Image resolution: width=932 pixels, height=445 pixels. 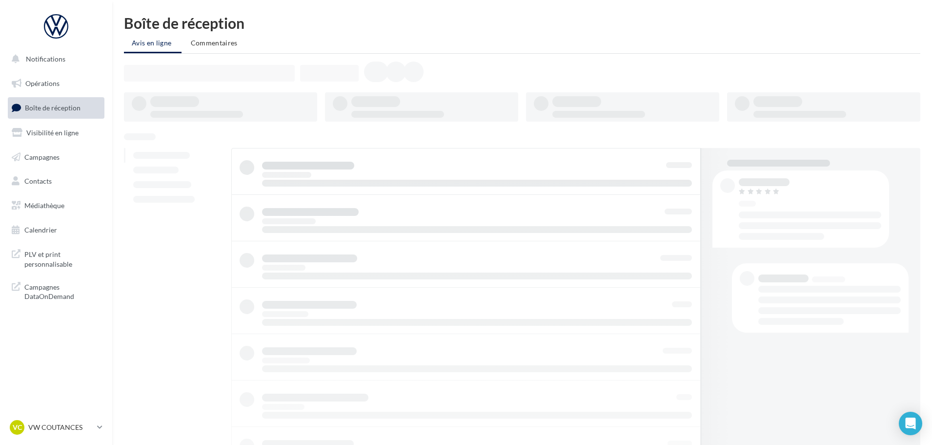 What do you see at coordinates (42, 156) in the screenshot?
I see `span: Campagnes` at bounding box center [42, 156].